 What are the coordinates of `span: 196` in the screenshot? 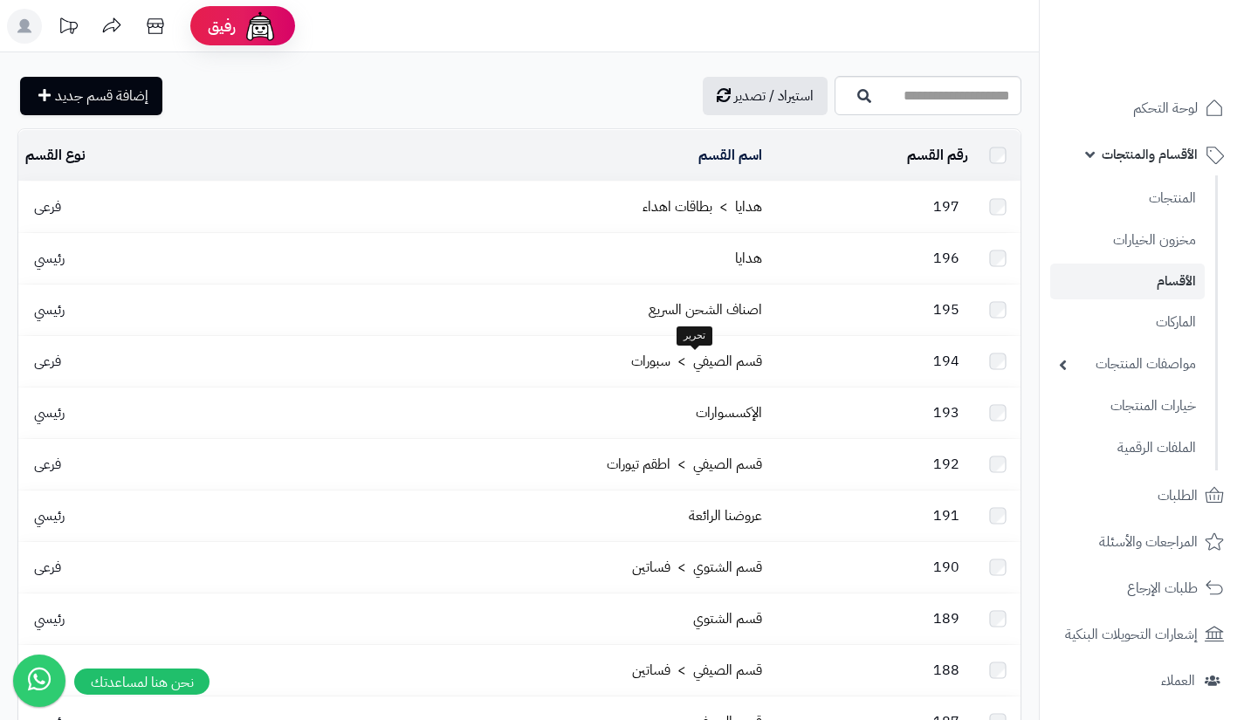 It's located at (946, 258).